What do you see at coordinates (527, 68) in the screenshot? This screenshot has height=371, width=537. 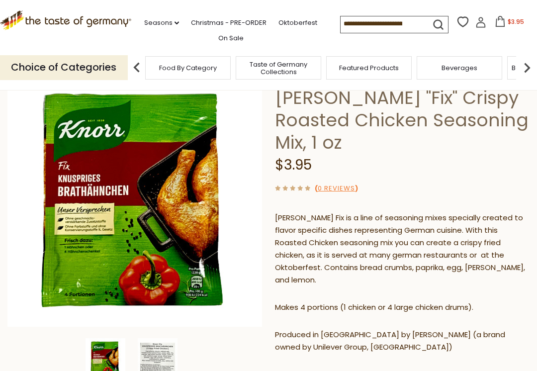 I see `img: next arrow` at bounding box center [527, 68].